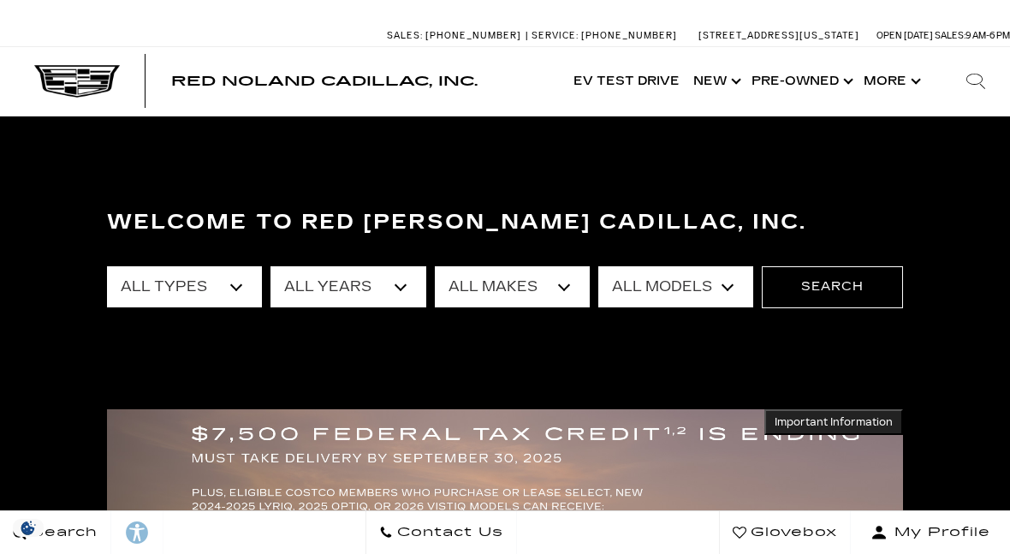 The image size is (1010, 554). Describe the element at coordinates (28, 527) in the screenshot. I see `img: Opt-Out Icon` at that location.